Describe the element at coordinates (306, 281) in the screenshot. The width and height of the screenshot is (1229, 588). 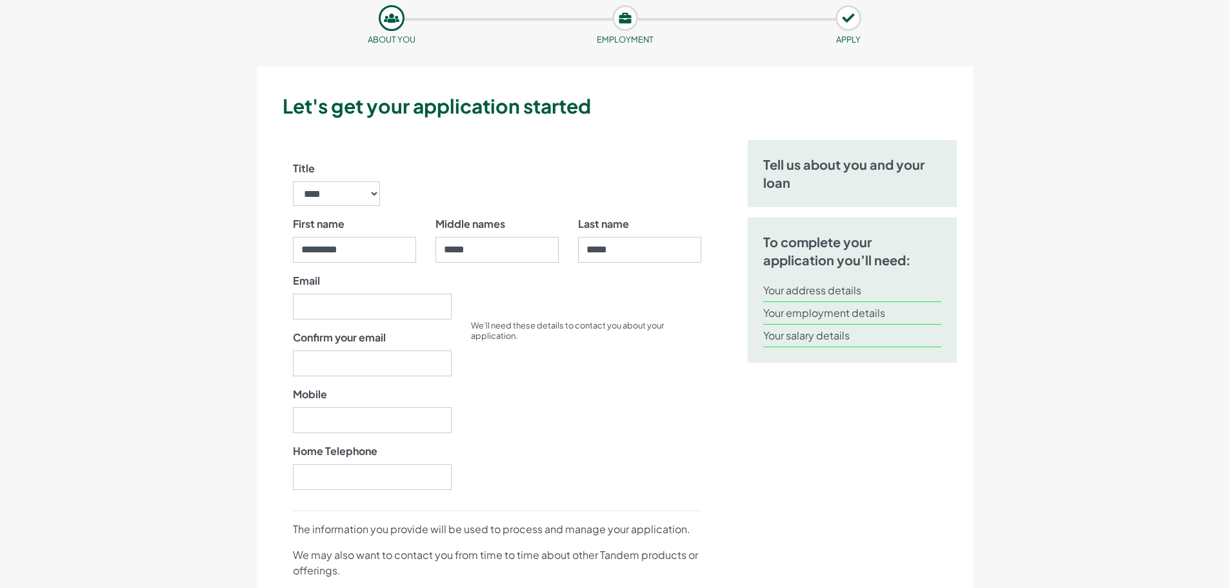
I see `label: Email` at that location.